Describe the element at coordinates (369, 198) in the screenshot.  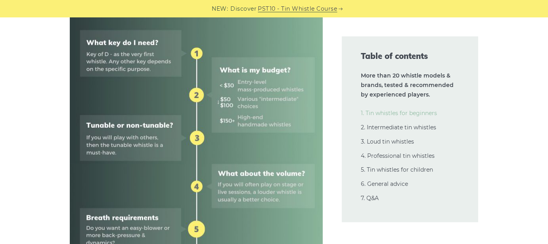
I see `a: 7. Q&A` at that location.